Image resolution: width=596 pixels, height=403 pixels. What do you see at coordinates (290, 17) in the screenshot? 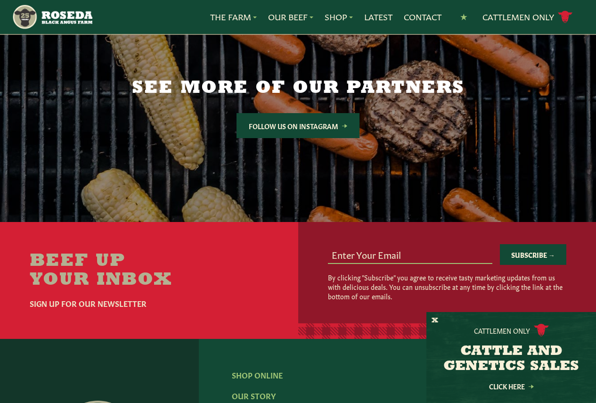
I see `a: Our Beef` at bounding box center [290, 17].